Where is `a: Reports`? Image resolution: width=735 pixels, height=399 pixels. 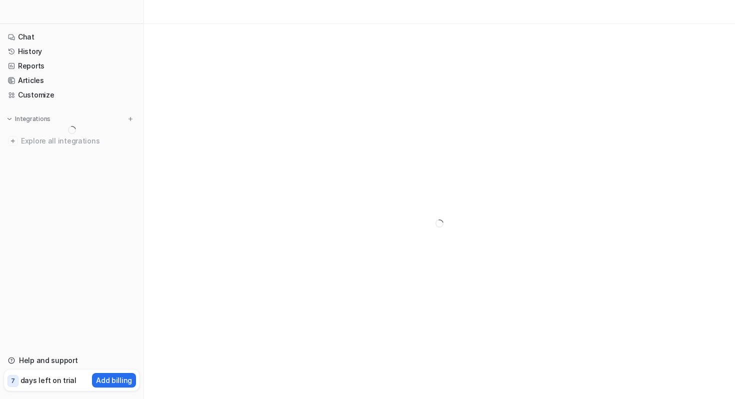
a: Reports is located at coordinates (72, 66).